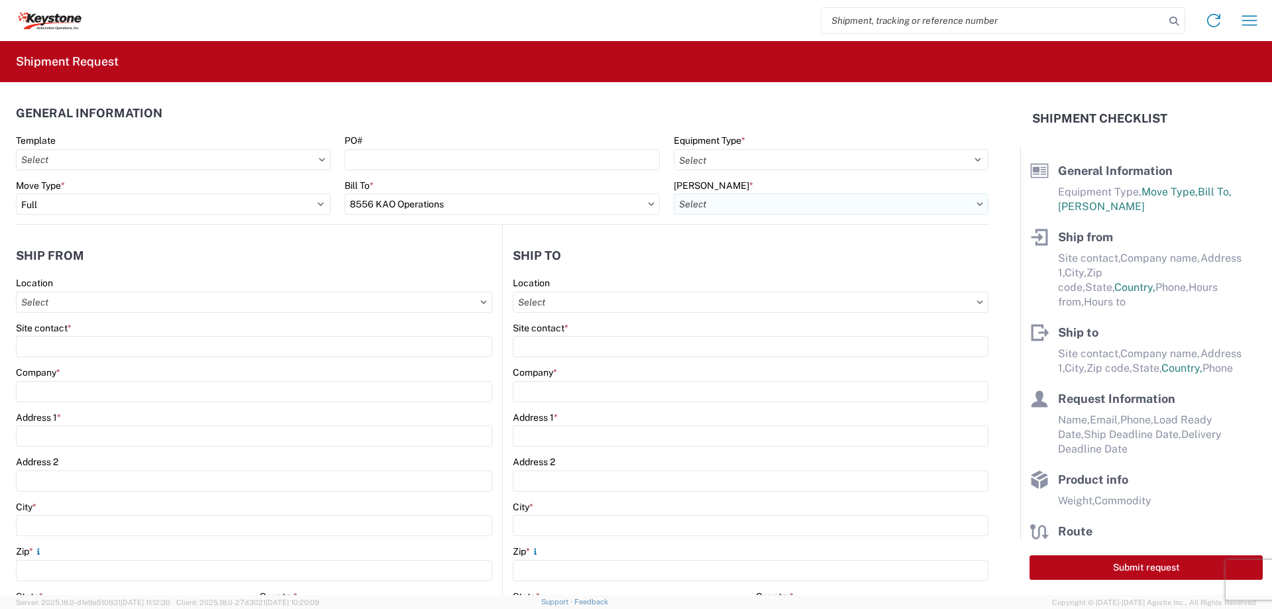 The height and width of the screenshot is (609, 1272). I want to click on span: Ship from, so click(1085, 236).